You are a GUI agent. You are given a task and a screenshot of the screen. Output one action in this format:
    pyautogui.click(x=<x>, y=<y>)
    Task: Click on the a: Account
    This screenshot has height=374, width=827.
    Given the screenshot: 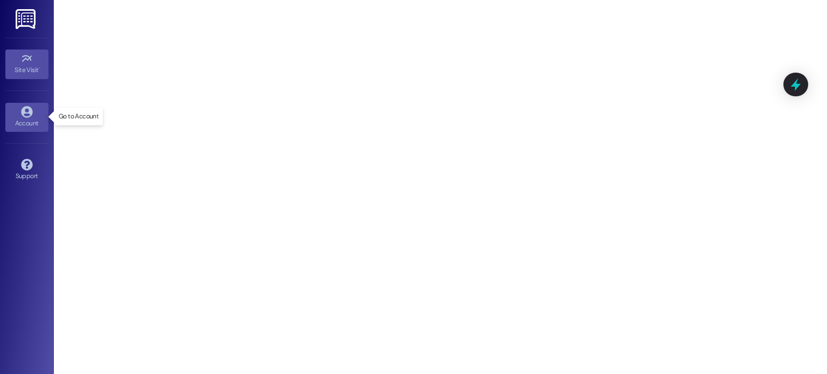 What is the action you would take?
    pyautogui.click(x=27, y=117)
    